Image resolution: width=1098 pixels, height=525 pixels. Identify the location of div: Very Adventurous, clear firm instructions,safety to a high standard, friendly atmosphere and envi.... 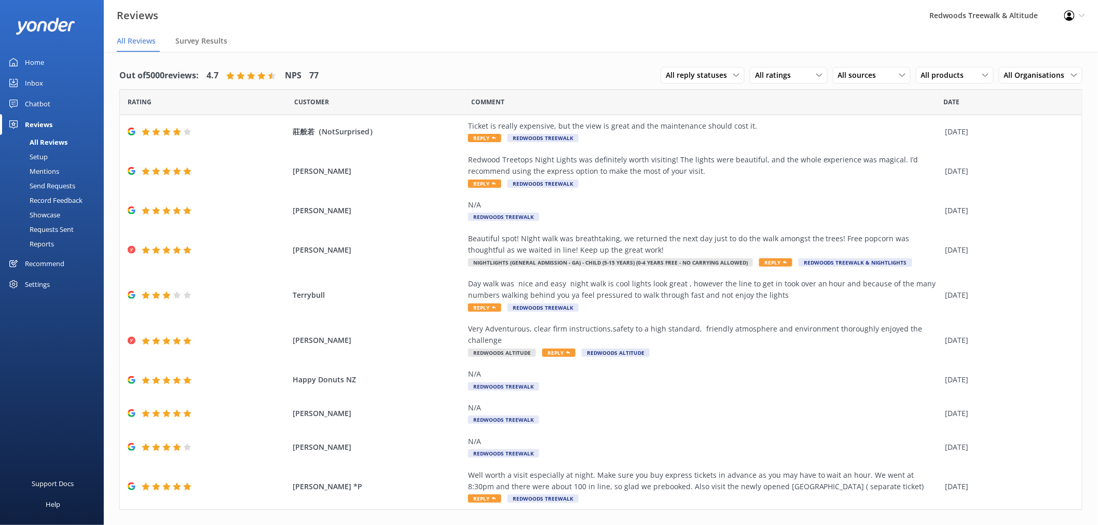
(704, 335).